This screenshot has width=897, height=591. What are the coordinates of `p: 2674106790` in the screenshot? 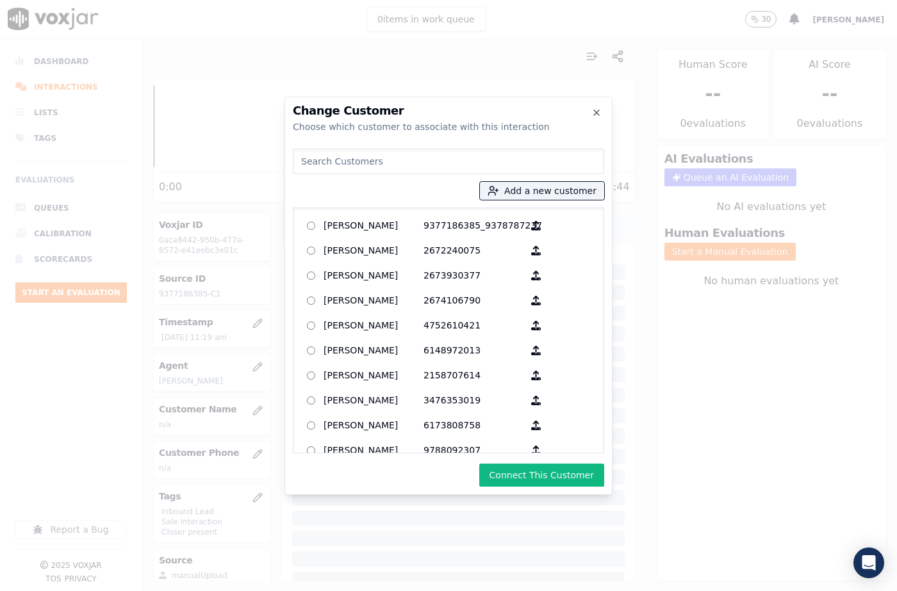 It's located at (473, 300).